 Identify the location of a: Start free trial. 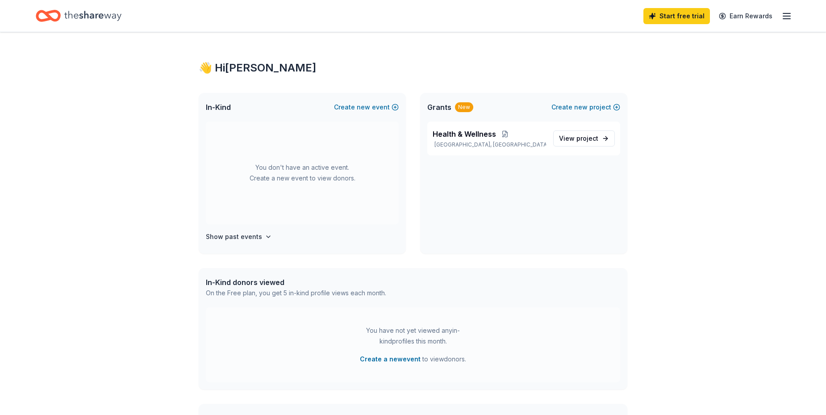
(677, 16).